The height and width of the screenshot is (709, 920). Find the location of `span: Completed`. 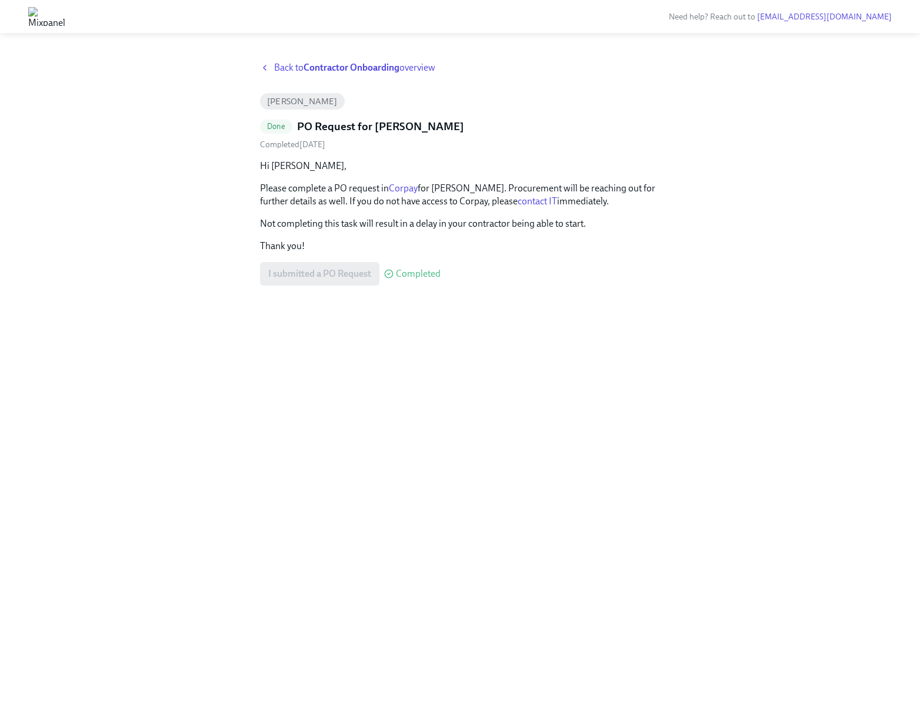

span: Completed is located at coordinates (418, 274).